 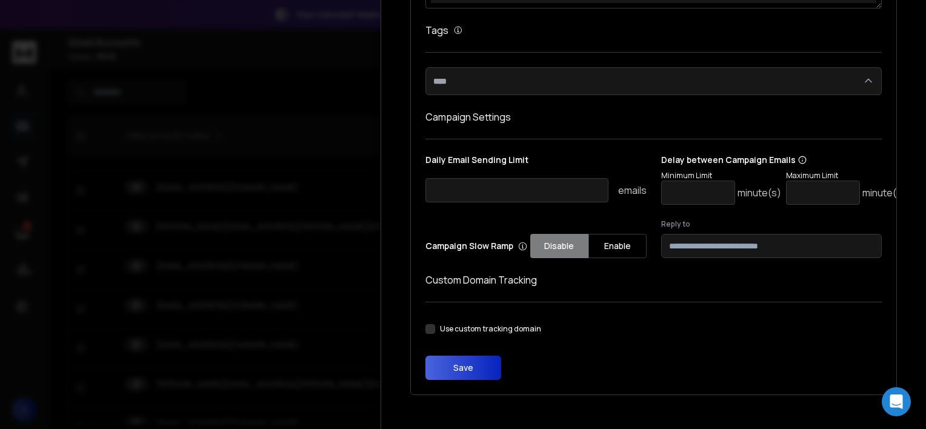 What do you see at coordinates (784, 160) in the screenshot?
I see `p: Delay between Campaign Emails` at bounding box center [784, 160].